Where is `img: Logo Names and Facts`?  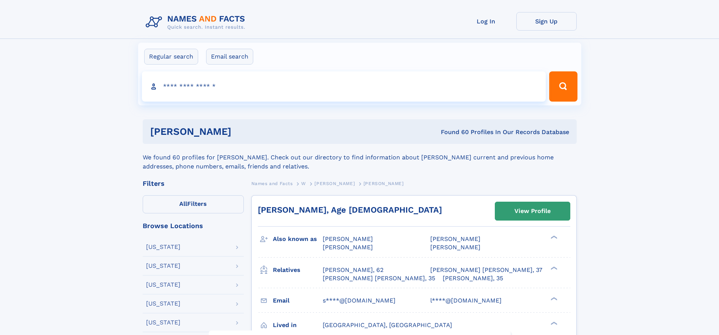 img: Logo Names and Facts is located at coordinates (197, 22).